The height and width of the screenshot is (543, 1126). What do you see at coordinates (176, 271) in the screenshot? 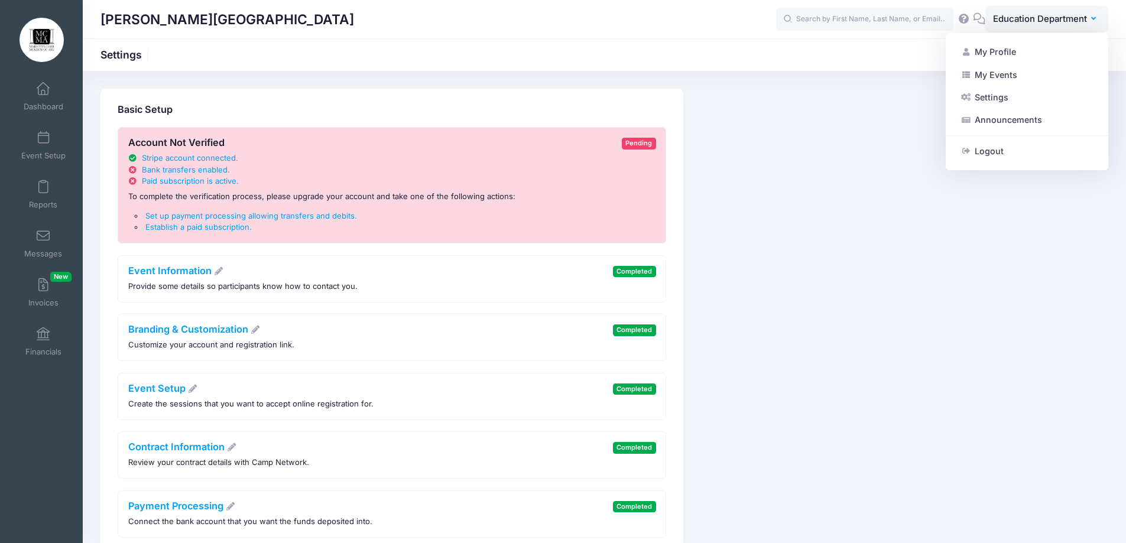
I see `a: Event Information` at bounding box center [176, 271].